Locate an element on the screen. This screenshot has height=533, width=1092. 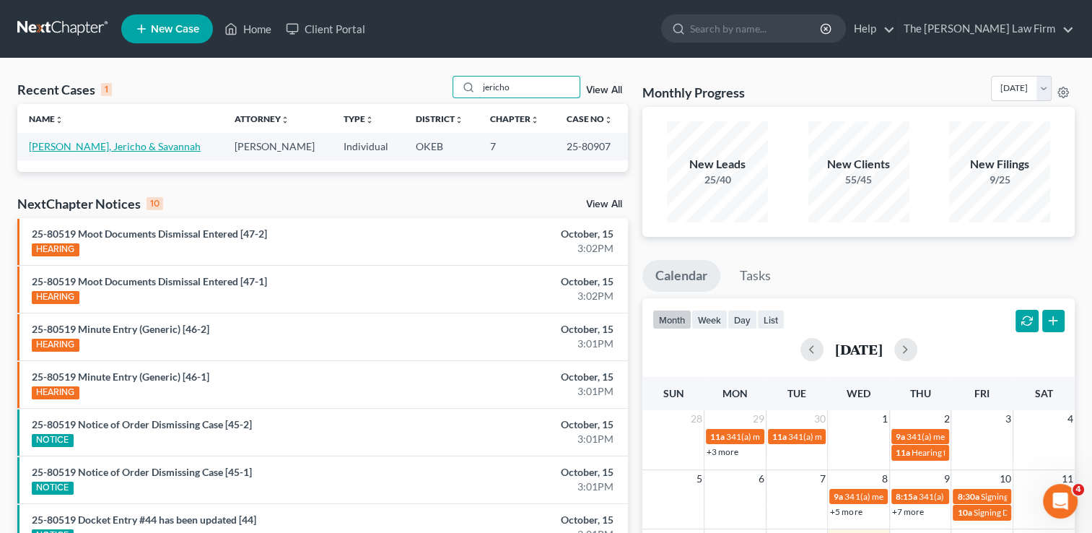
a: +5 more is located at coordinates (846, 511).